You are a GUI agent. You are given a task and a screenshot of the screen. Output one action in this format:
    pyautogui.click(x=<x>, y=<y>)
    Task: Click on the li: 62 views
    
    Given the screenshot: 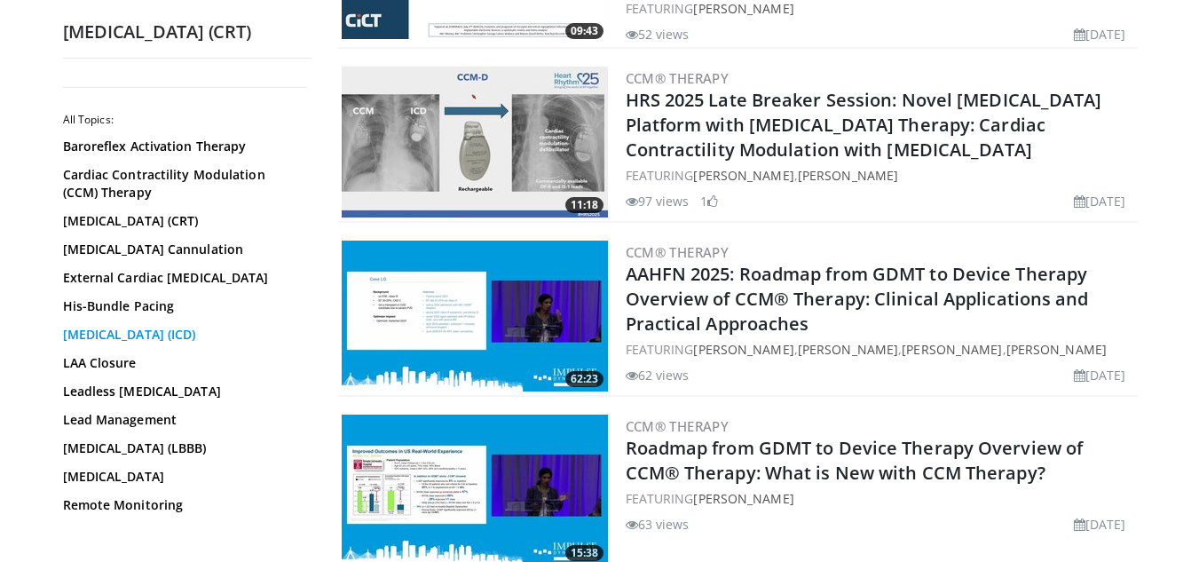 What is the action you would take?
    pyautogui.click(x=658, y=375)
    